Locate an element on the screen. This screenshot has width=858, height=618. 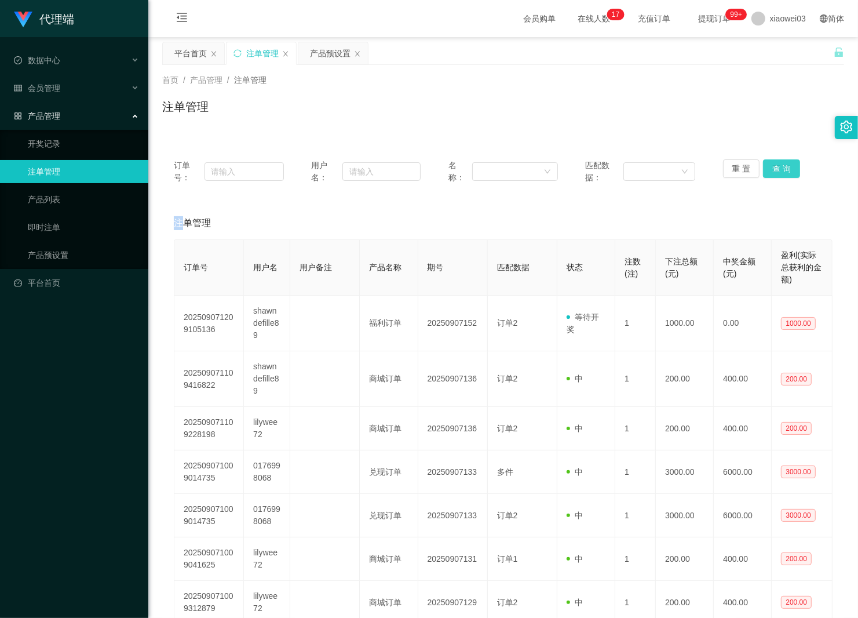
div: 平台首页 is located at coordinates (191, 53).